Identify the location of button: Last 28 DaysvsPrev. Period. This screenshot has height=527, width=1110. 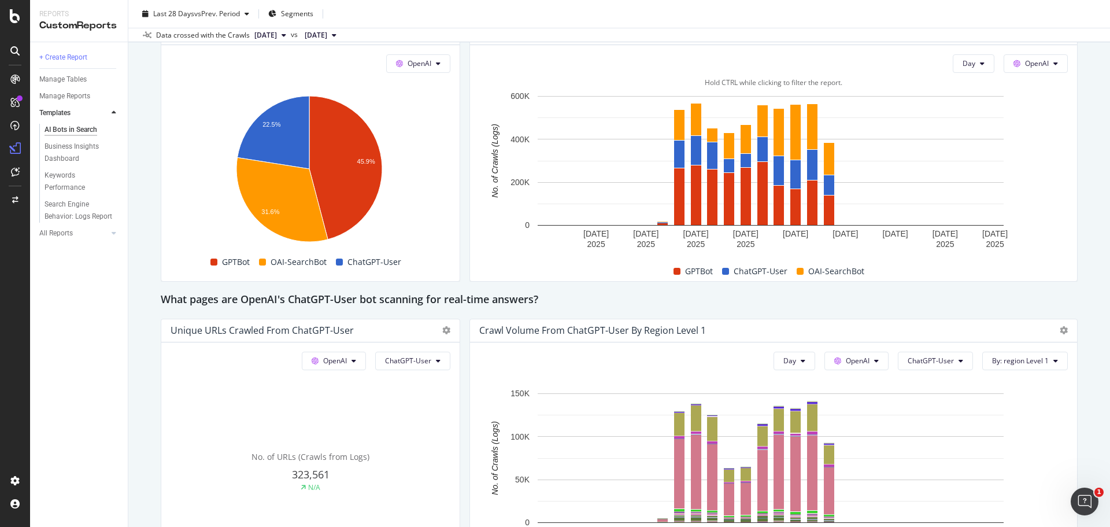
(195, 14).